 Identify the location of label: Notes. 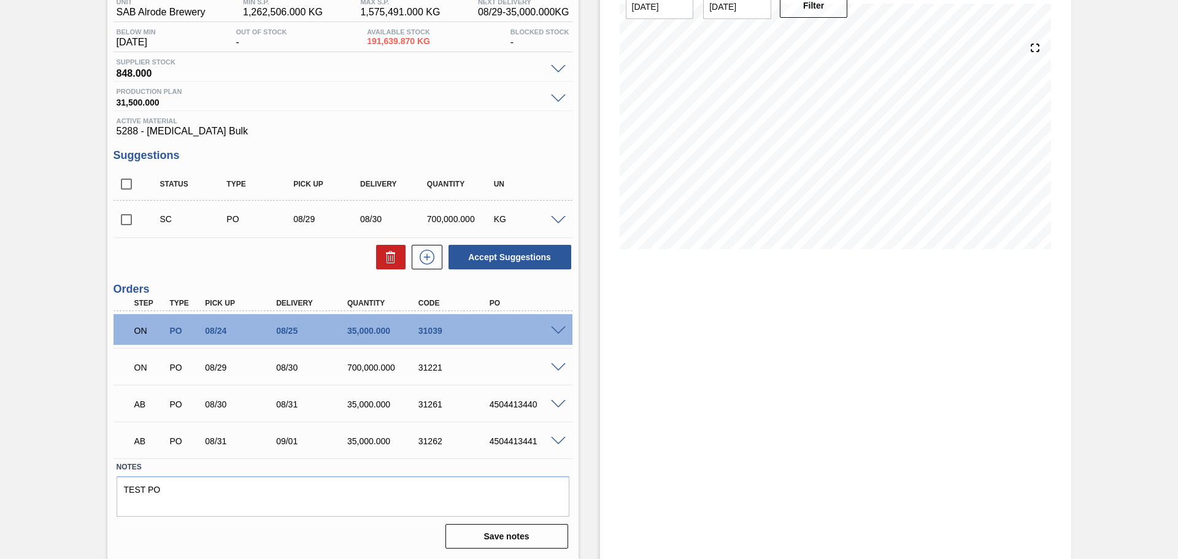
(343, 467).